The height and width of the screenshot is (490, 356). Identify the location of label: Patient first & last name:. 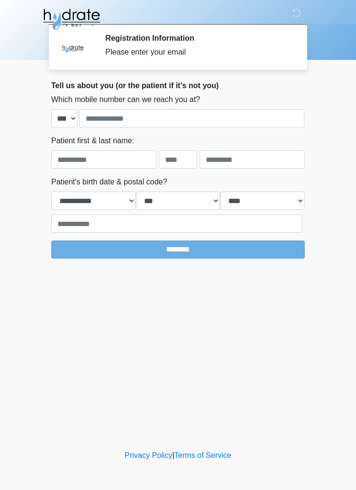
(92, 141).